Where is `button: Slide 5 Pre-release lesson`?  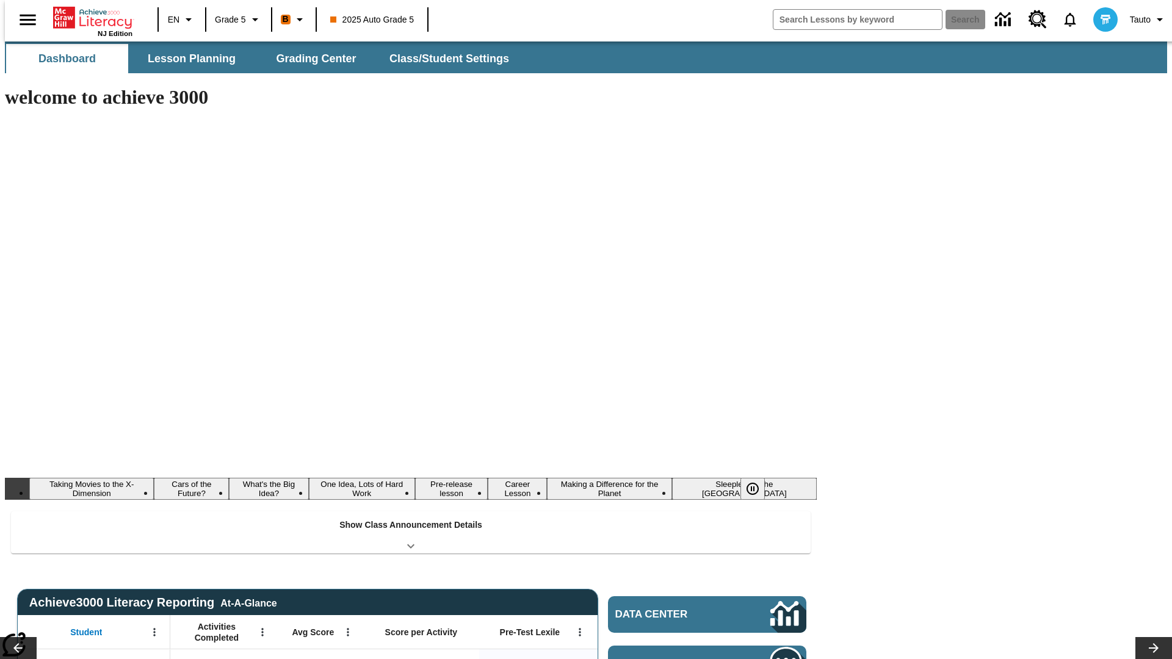 button: Slide 5 Pre-release lesson is located at coordinates (451, 489).